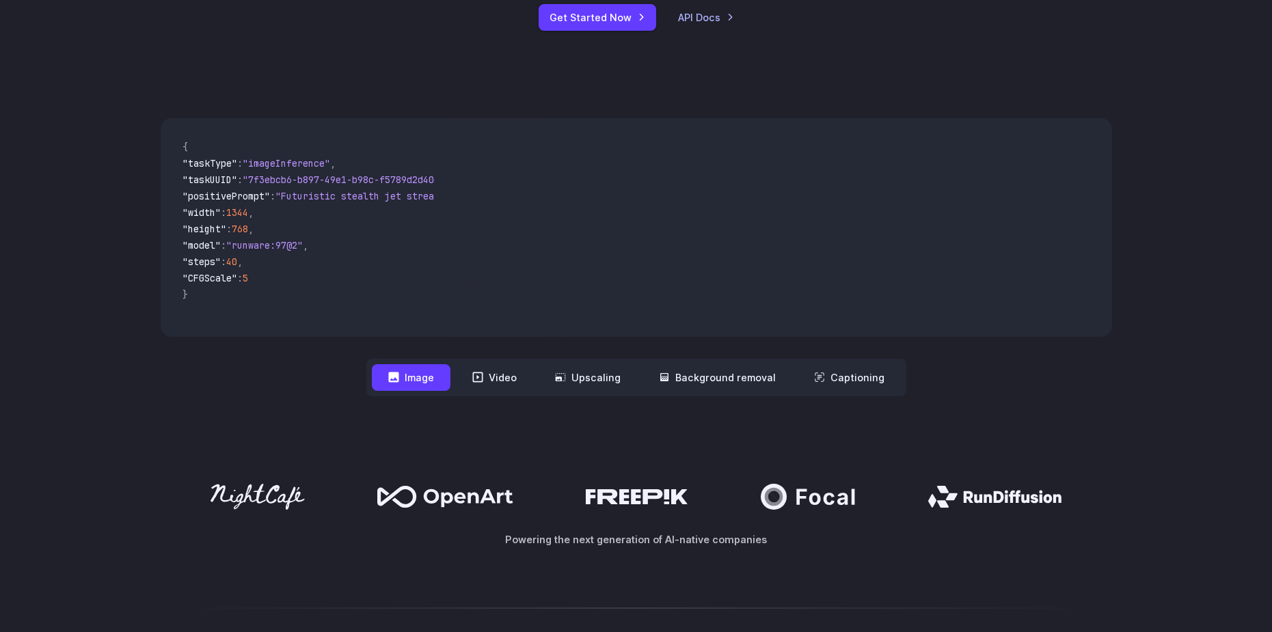 Image resolution: width=1272 pixels, height=632 pixels. I want to click on span: 1344, so click(237, 212).